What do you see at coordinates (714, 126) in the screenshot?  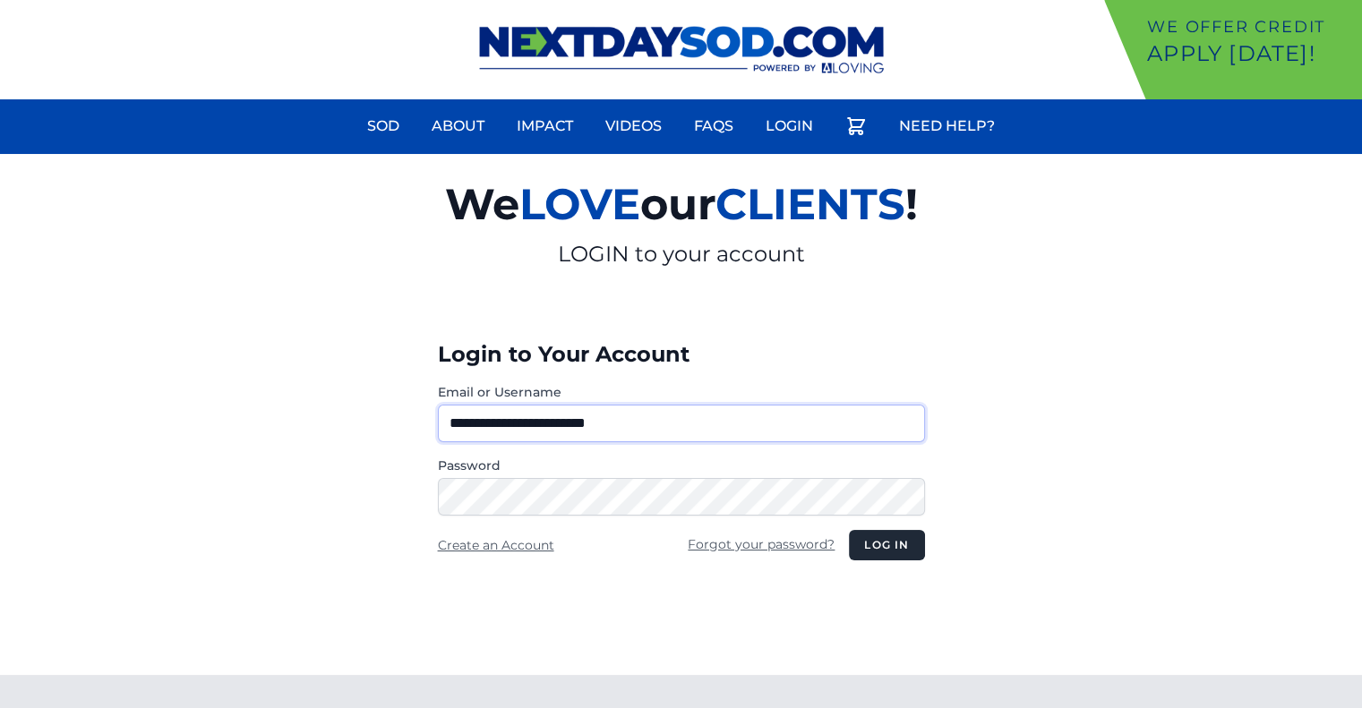 I see `a: FAQs` at bounding box center [714, 126].